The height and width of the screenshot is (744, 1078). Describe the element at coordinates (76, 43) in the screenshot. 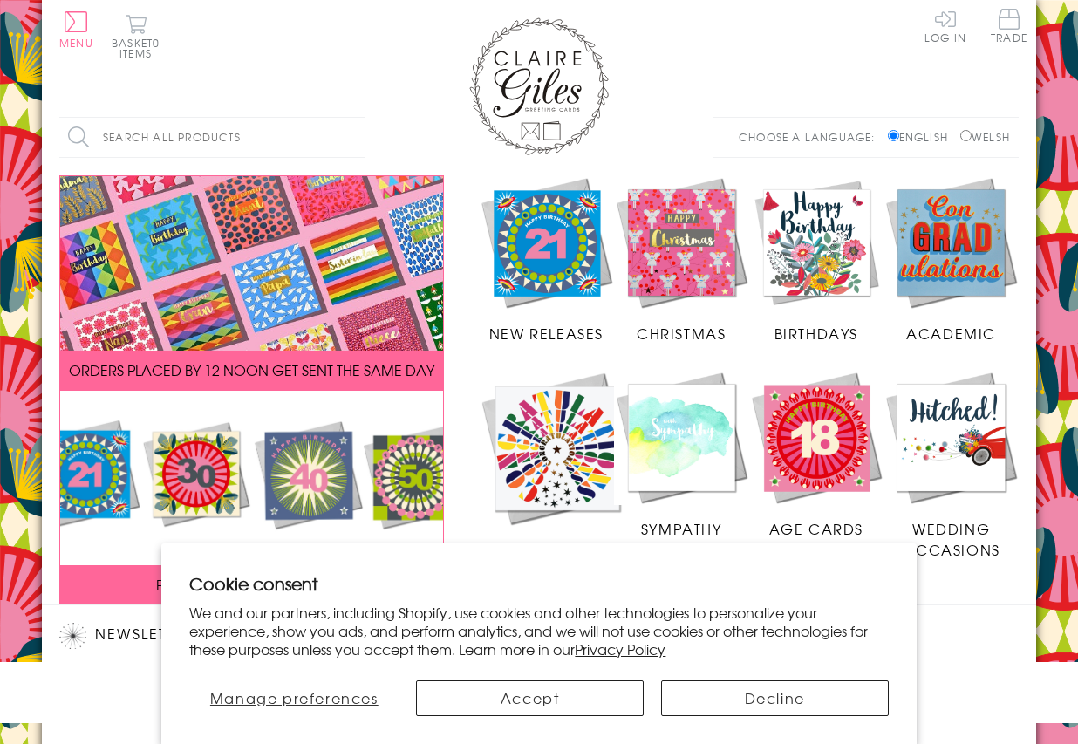

I see `span: Menu` at that location.